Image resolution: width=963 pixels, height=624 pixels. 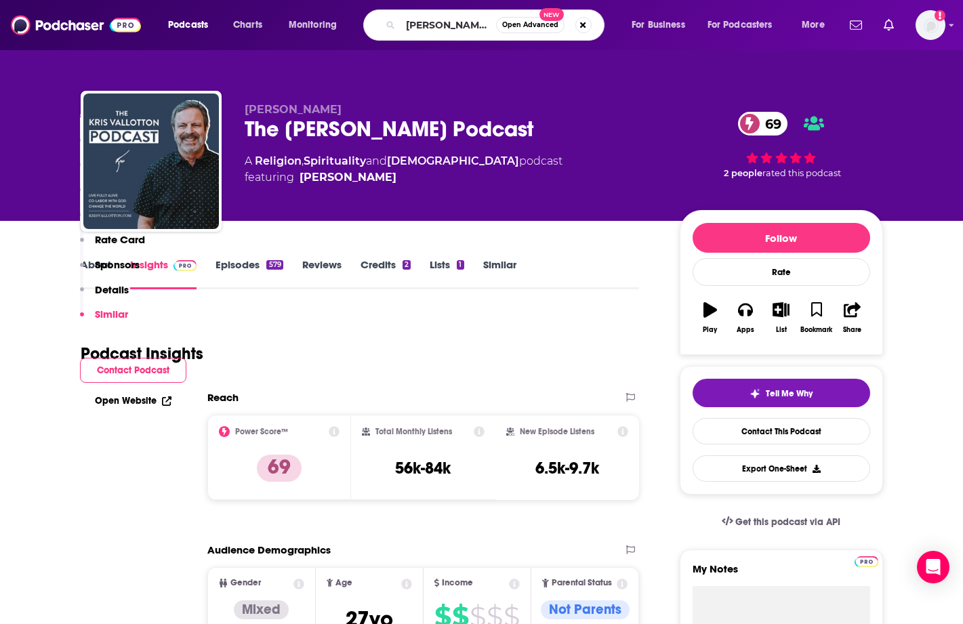 I want to click on div: Share, so click(x=852, y=330).